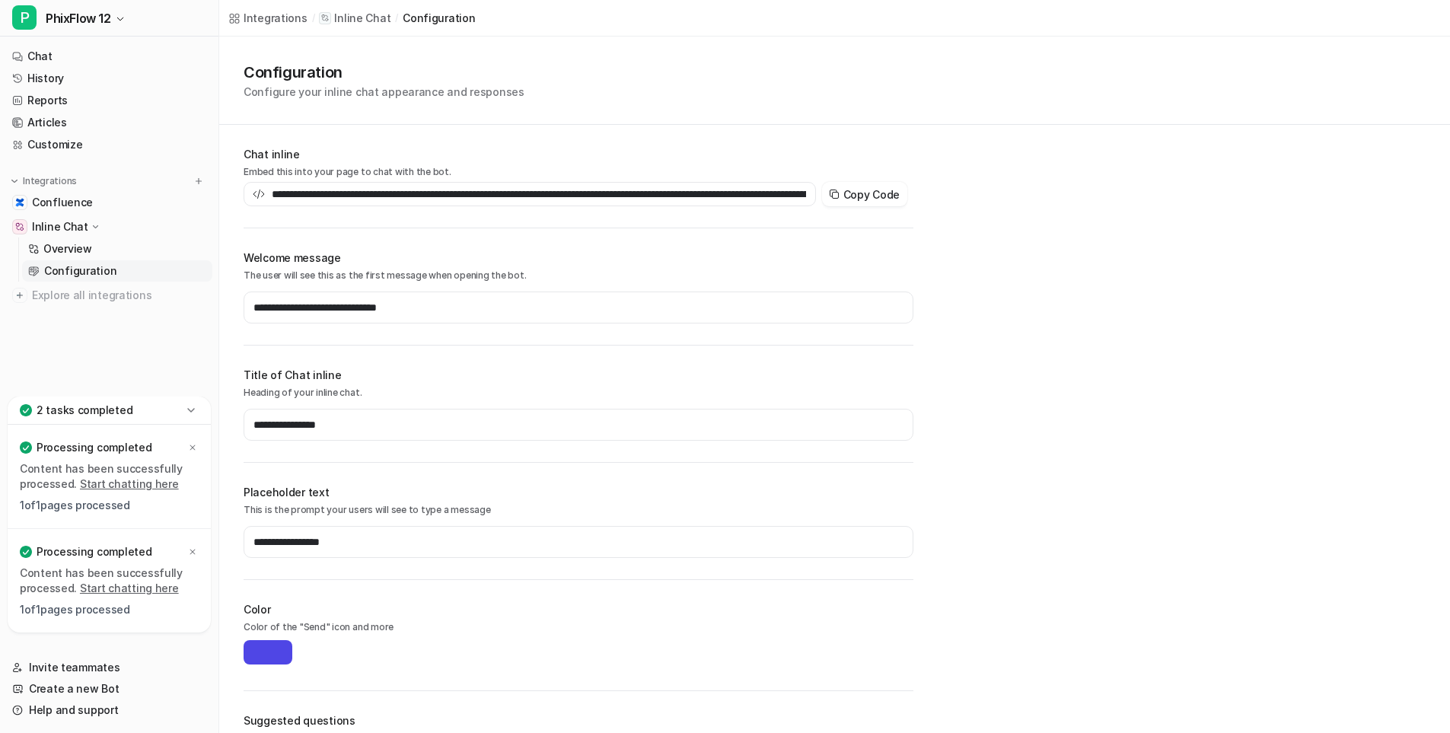 This screenshot has height=733, width=1450. Describe the element at coordinates (578, 609) in the screenshot. I see `h2: Color` at that location.